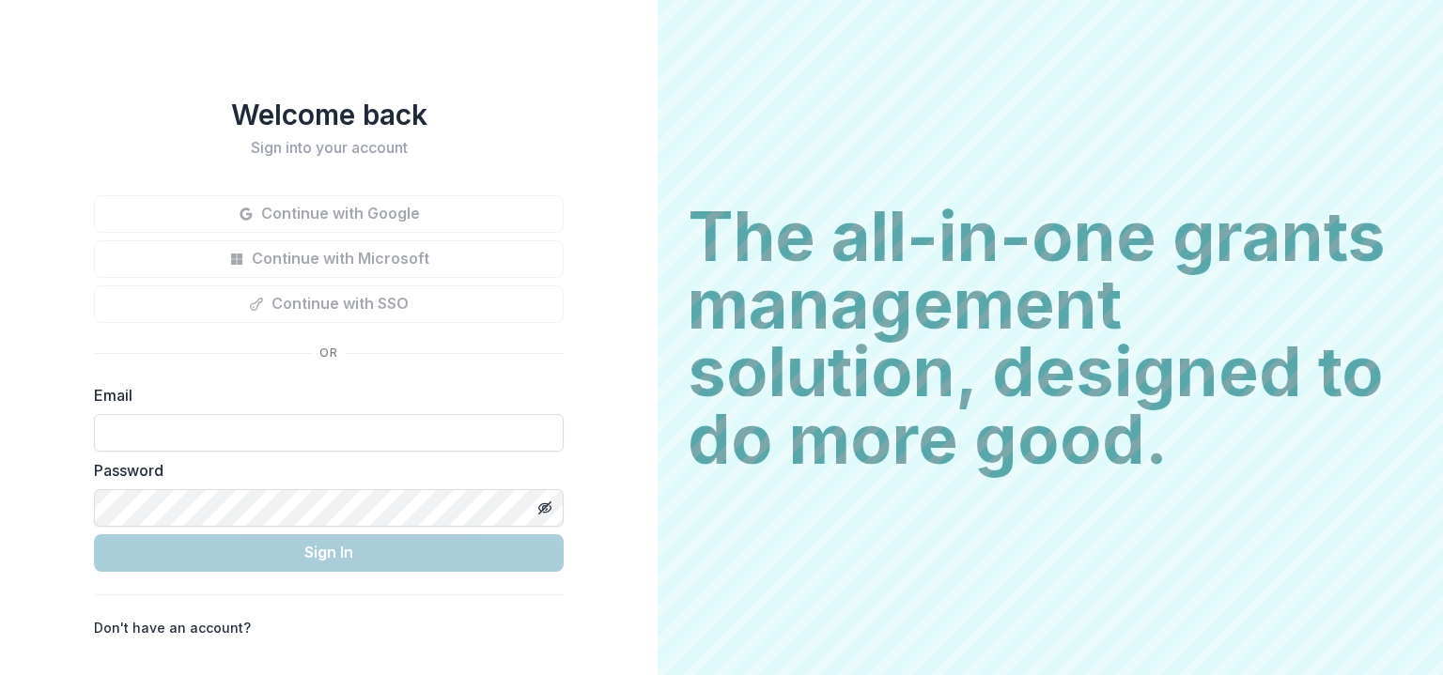 This screenshot has width=1443, height=675. What do you see at coordinates (329, 115) in the screenshot?
I see `h1: Welcome back` at bounding box center [329, 115].